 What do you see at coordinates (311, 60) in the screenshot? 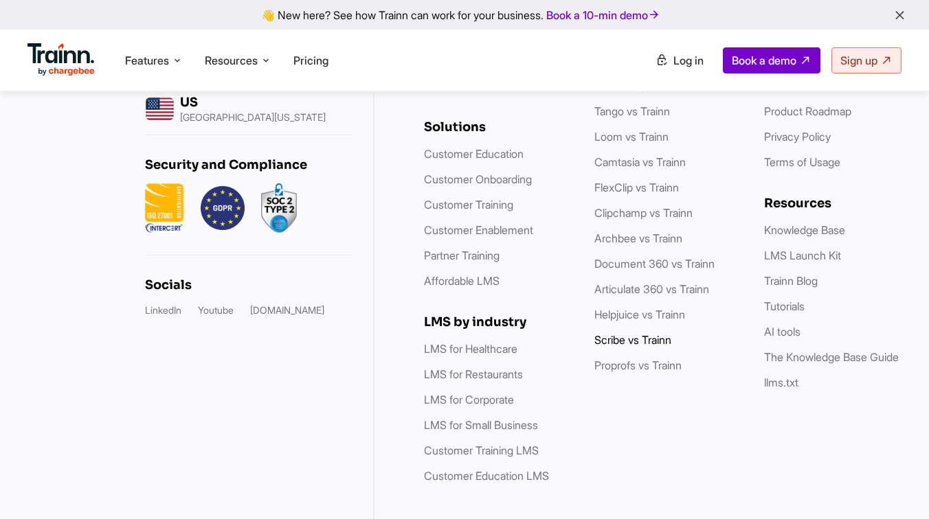
I see `a: Pricing` at bounding box center [311, 60].